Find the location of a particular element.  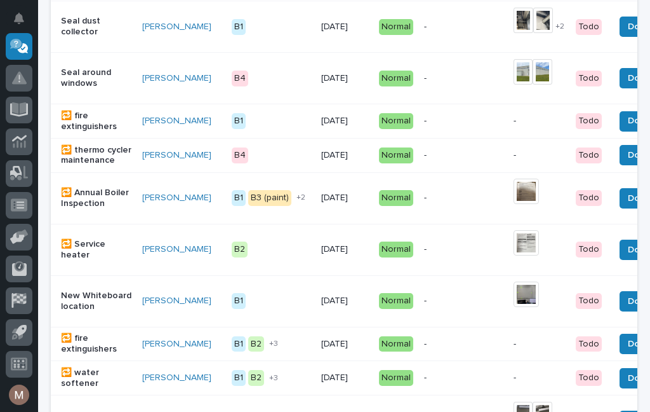

div: B3 (paint) is located at coordinates (270, 198).